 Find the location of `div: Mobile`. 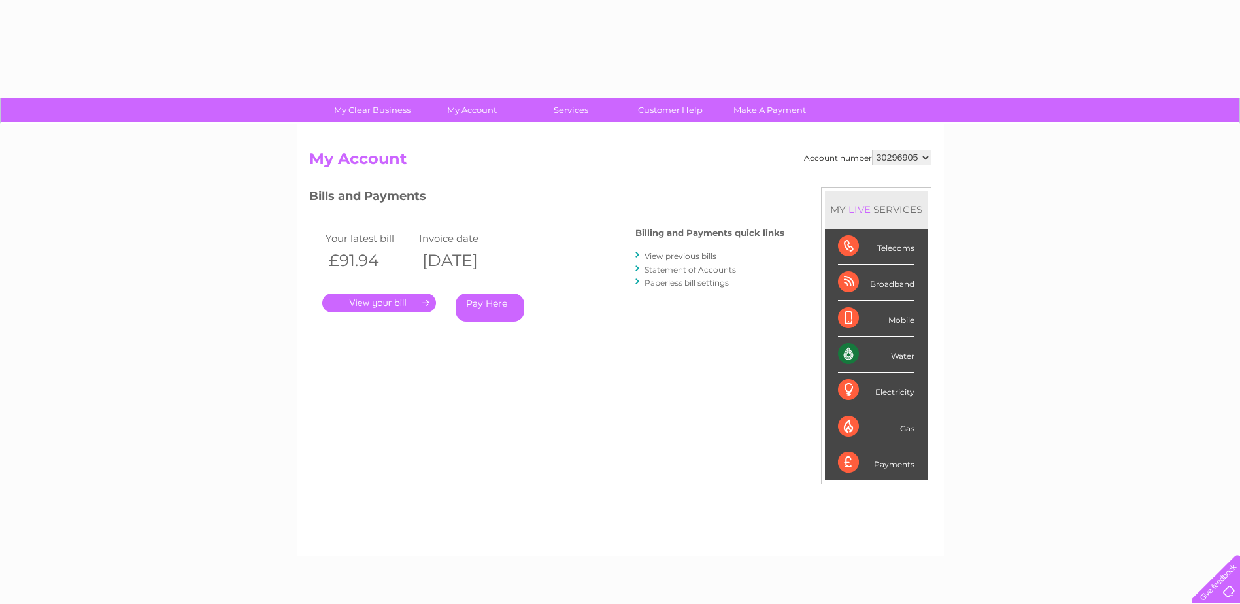

div: Mobile is located at coordinates (876, 318).